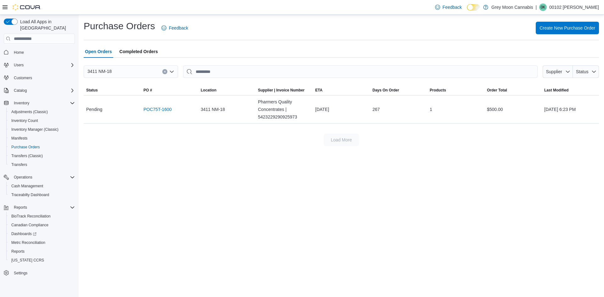 The width and height of the screenshot is (604, 297). I want to click on span: Customers, so click(23, 78).